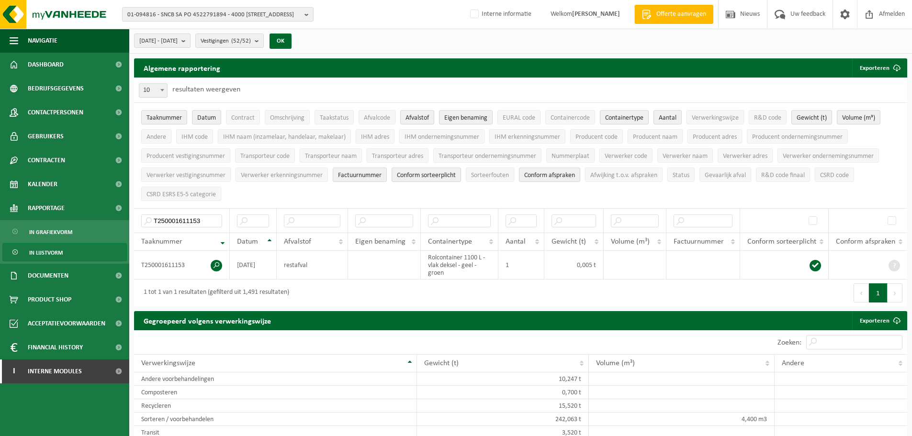  What do you see at coordinates (685, 156) in the screenshot?
I see `button: Verwerker naamVerwerker naam: Activate to sort` at bounding box center [685, 156].